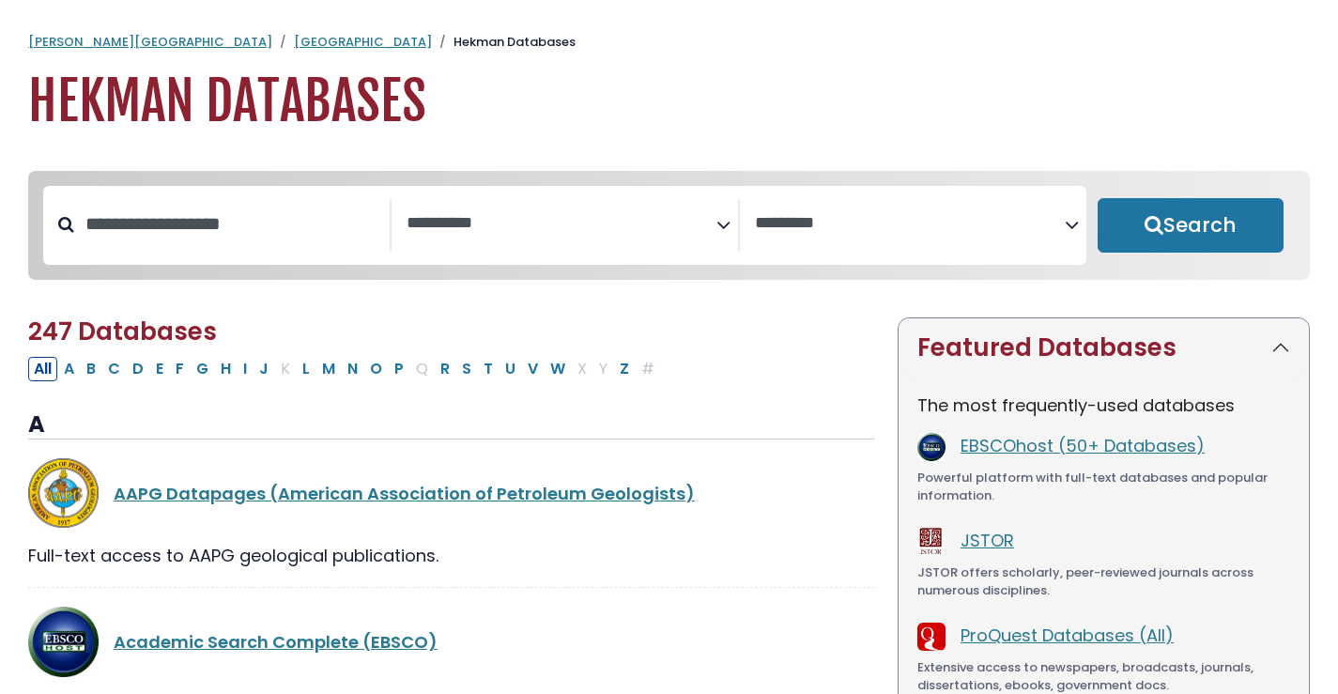 This screenshot has height=694, width=1338. I want to click on p: The most frequently-used databases, so click(1103, 405).